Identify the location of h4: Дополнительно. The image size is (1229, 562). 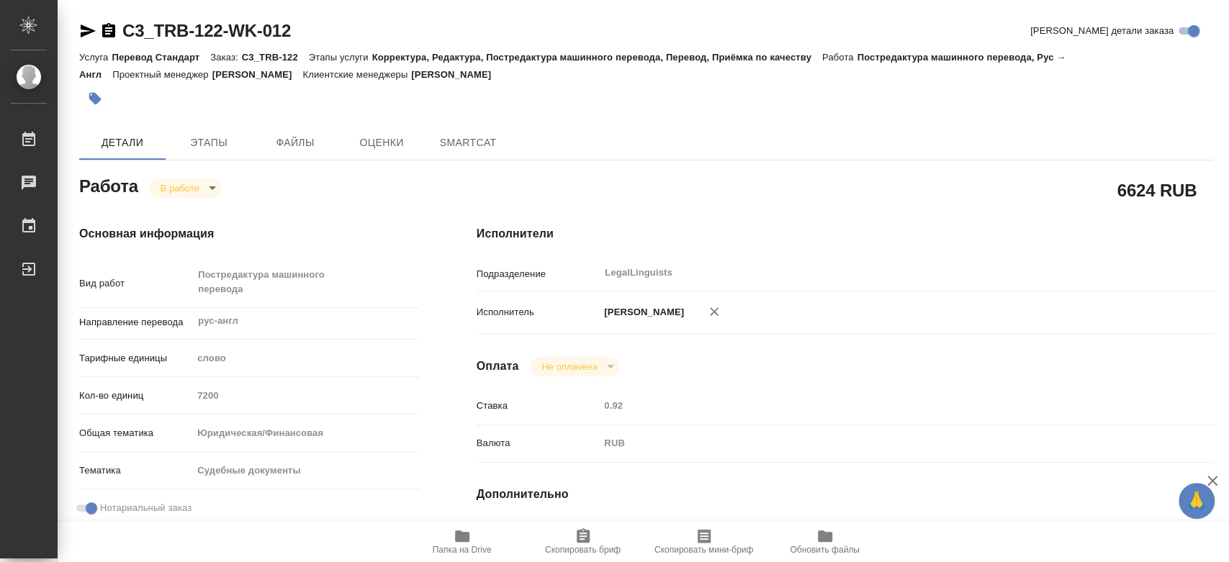
(845, 495).